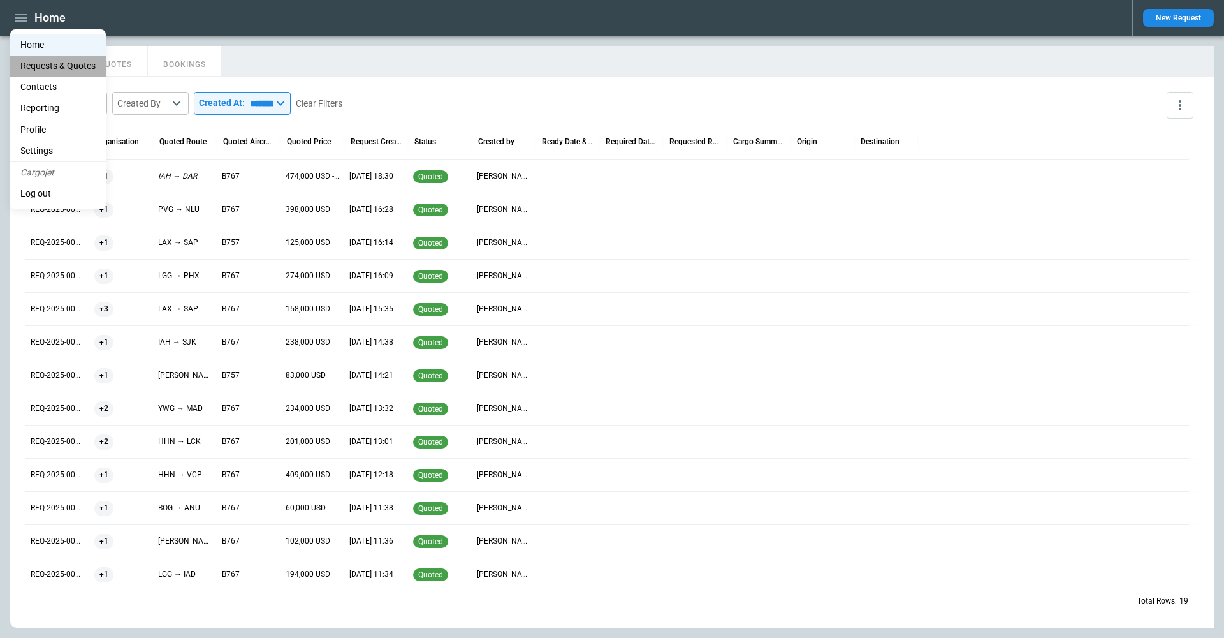 Image resolution: width=1224 pixels, height=638 pixels. What do you see at coordinates (58, 66) in the screenshot?
I see `li: Requests & Quotes` at bounding box center [58, 66].